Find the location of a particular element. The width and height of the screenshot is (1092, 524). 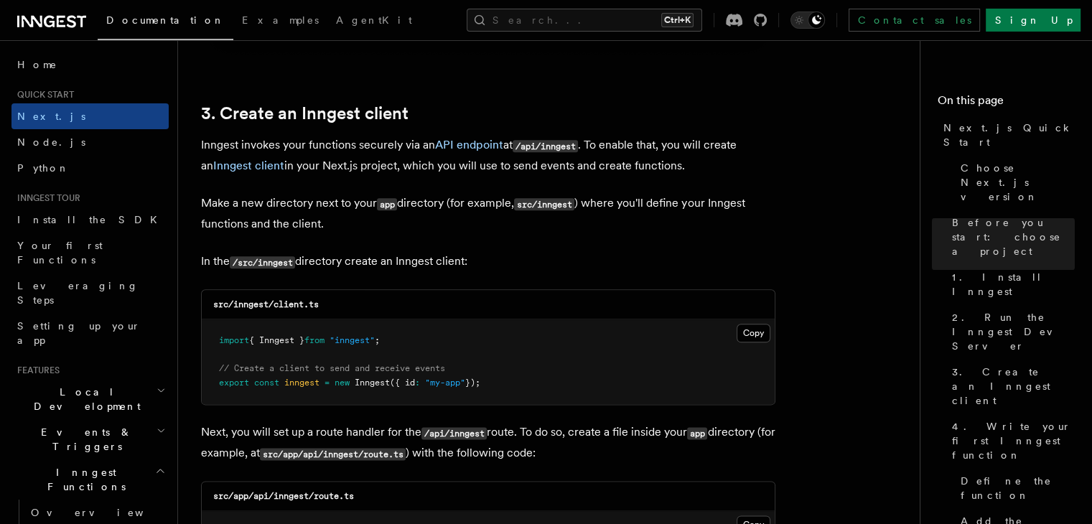

a: 4. Write your first Inngest function is located at coordinates (1011, 441).